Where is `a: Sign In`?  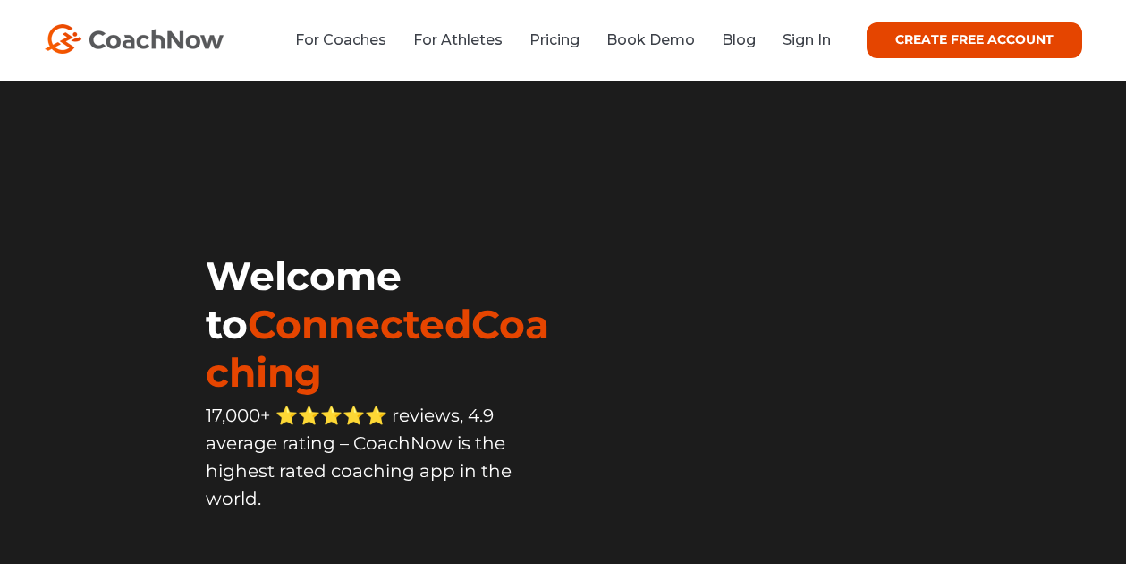 a: Sign In is located at coordinates (807, 39).